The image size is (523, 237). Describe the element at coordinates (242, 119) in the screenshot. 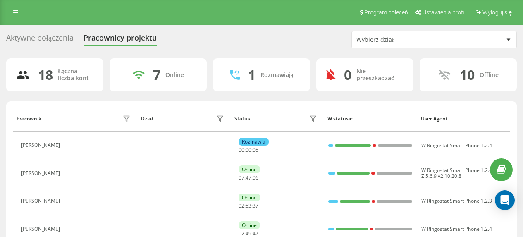

I see `div: Status` at that location.